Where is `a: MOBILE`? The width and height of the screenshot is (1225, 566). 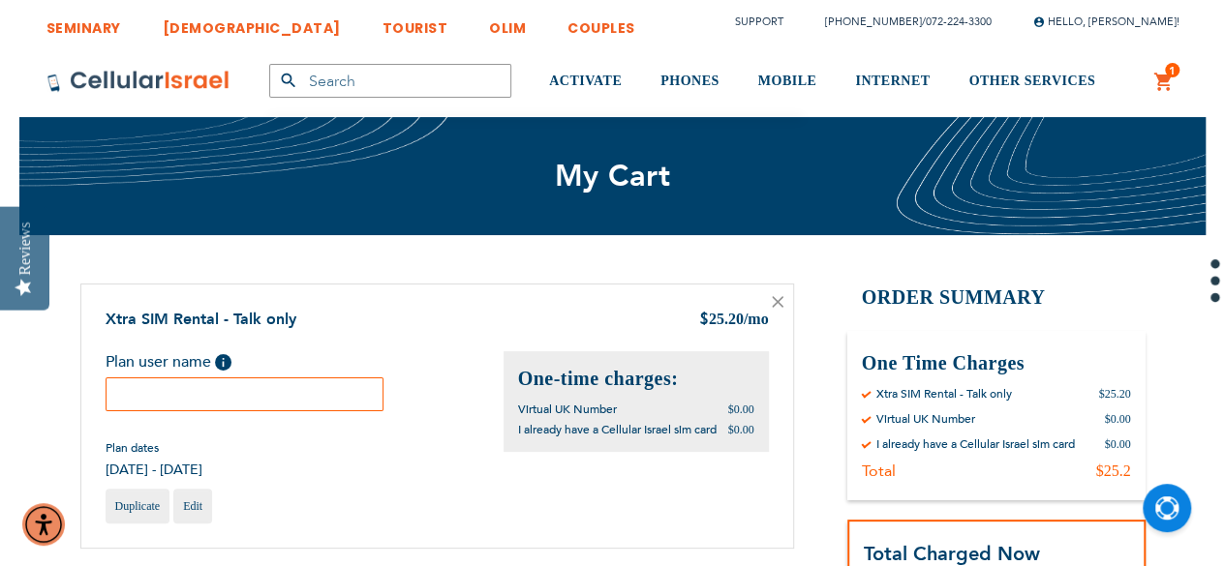
a: MOBILE is located at coordinates (787, 81).